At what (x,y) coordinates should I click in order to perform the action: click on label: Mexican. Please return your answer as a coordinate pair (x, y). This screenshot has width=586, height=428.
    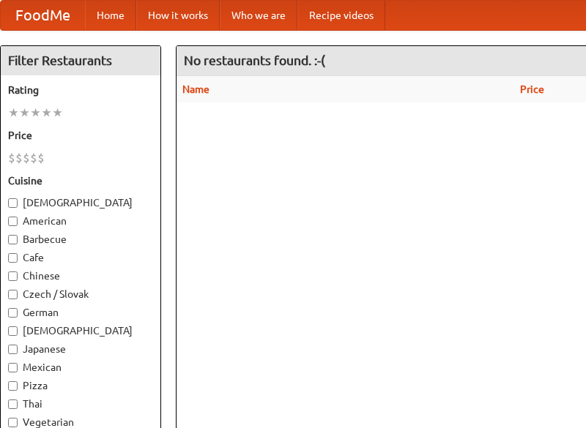
    Looking at the image, I should click on (81, 367).